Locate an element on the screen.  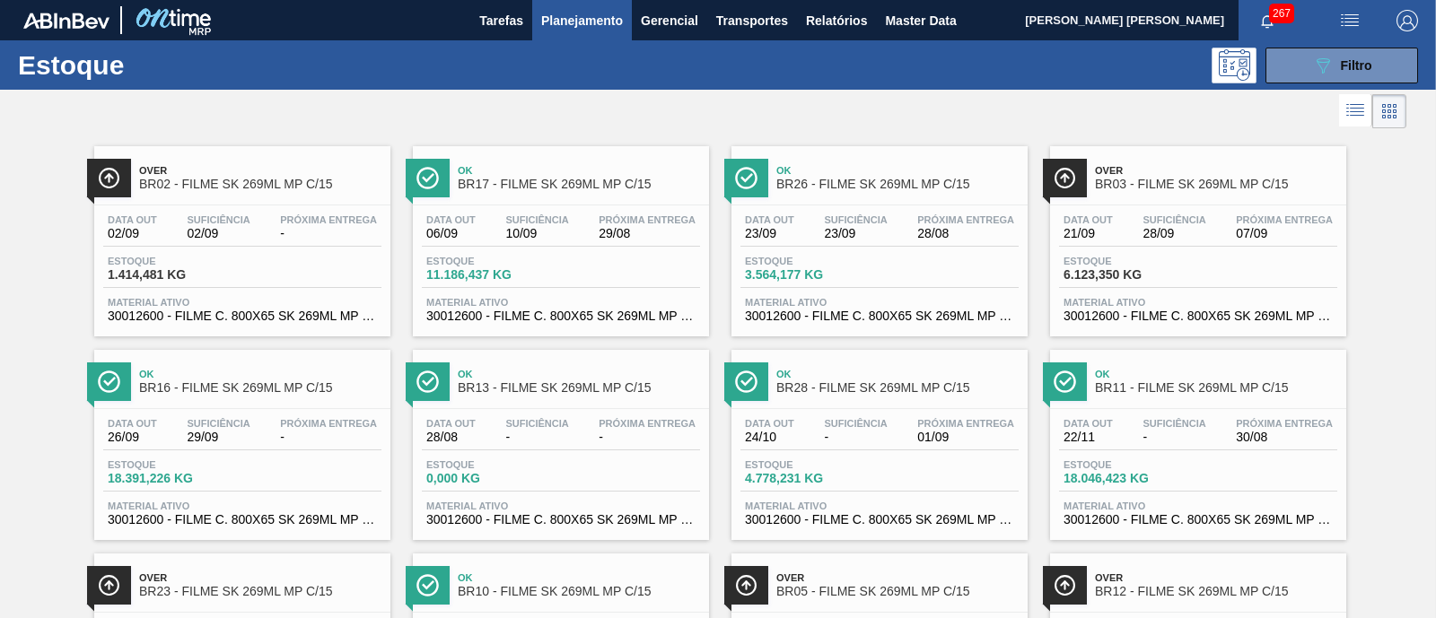
span: BR05 - FILME SK 269ML MP C/15 is located at coordinates (898, 591).